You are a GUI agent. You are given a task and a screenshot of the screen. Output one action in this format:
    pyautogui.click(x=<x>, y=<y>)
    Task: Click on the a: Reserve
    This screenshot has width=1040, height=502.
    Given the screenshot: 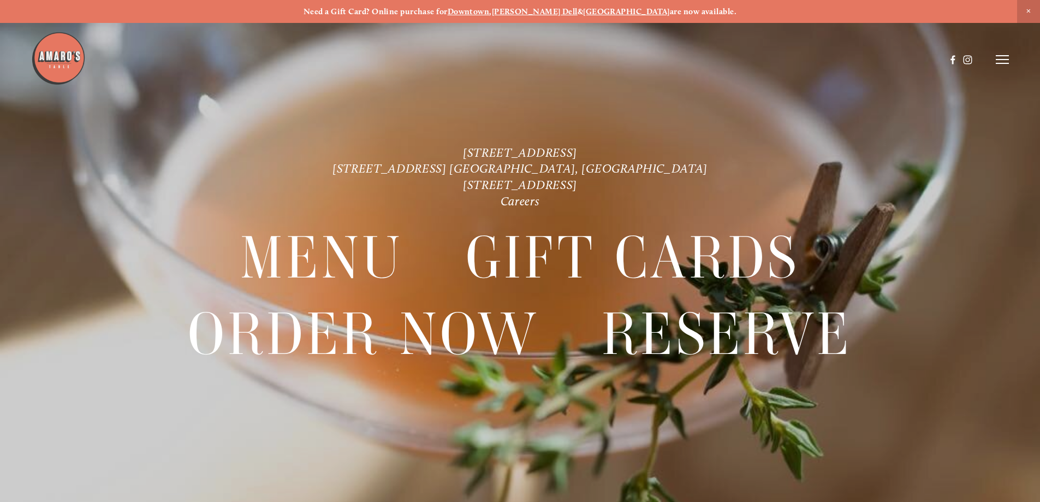 What is the action you would take?
    pyautogui.click(x=727, y=334)
    